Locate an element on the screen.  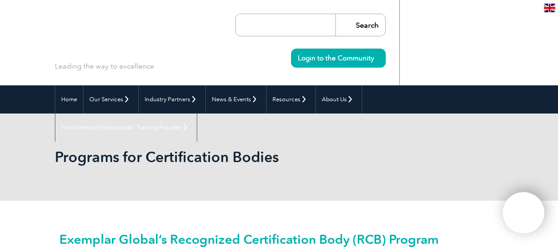
h1: Exemplar Global’s Recognized Certification Body (RCB) Program is located at coordinates (279, 239).